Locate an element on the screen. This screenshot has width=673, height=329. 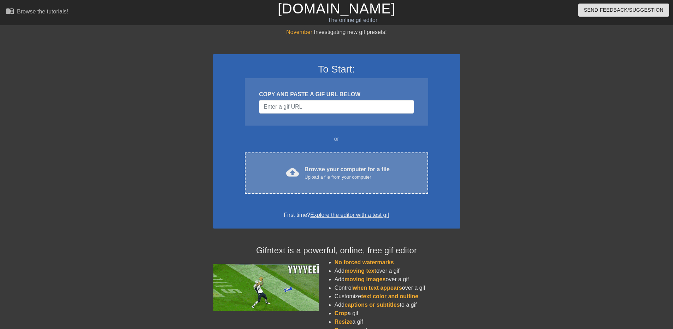
div: First time? is located at coordinates (337, 215).